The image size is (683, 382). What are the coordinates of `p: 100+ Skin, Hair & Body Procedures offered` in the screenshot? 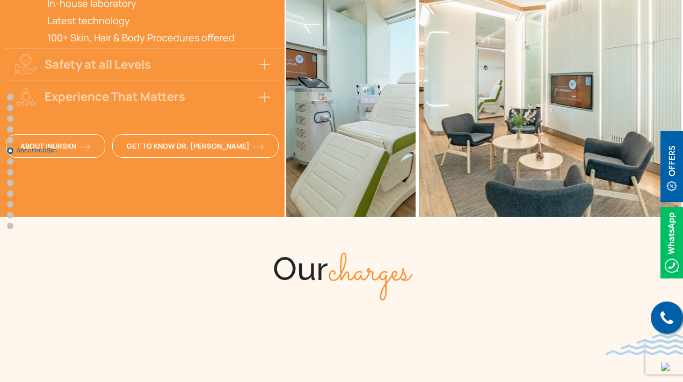 It's located at (158, 38).